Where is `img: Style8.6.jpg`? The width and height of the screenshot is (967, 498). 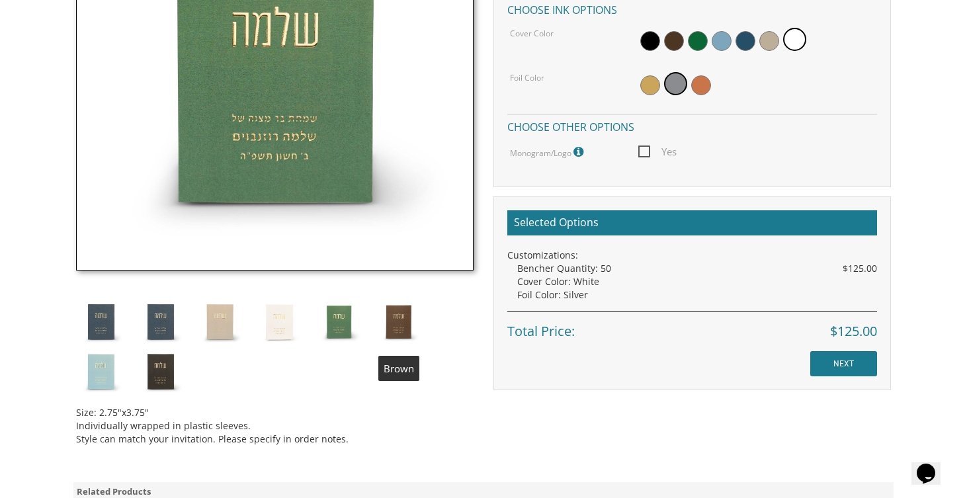 img: Style8.6.jpg is located at coordinates (398, 321).